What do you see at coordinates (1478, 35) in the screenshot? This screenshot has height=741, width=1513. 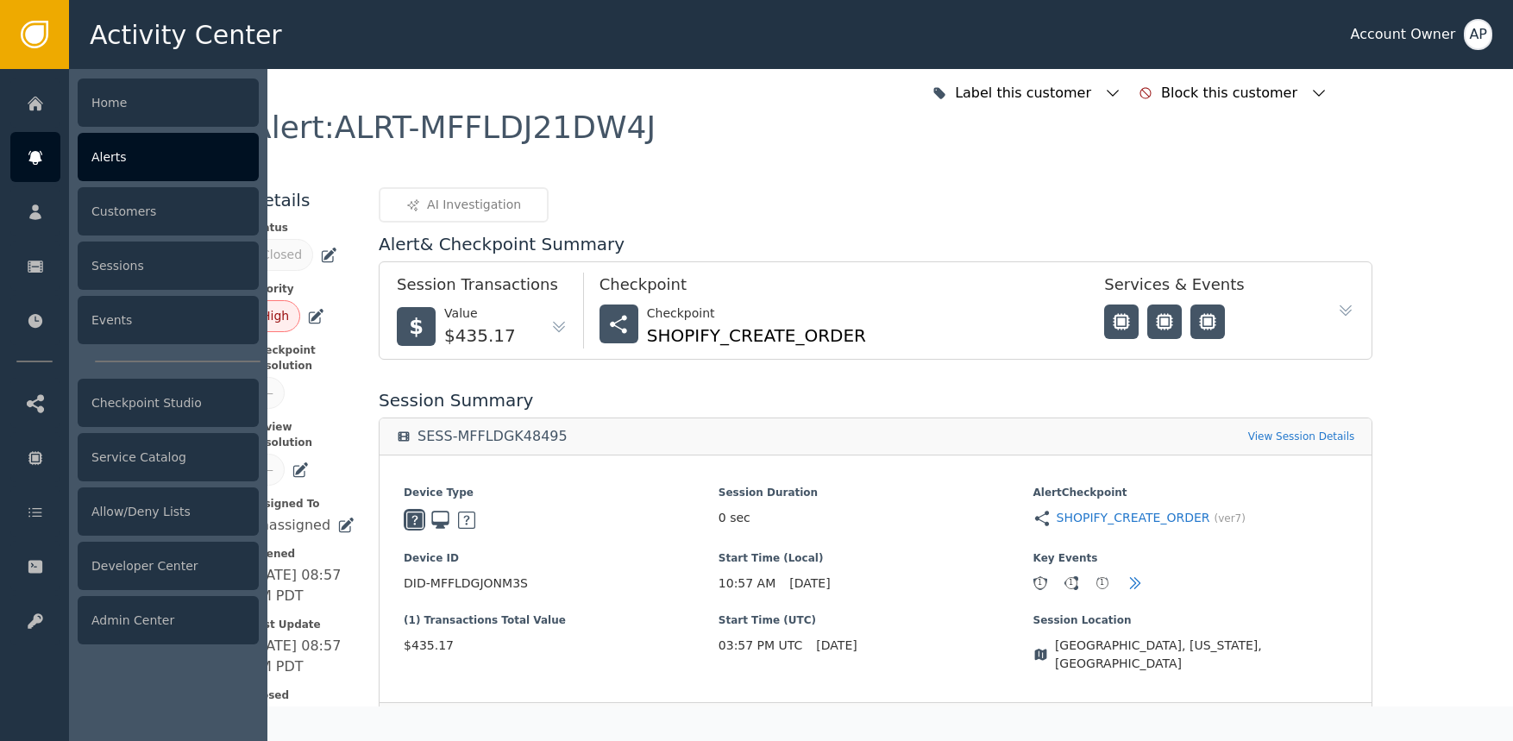 I see `div: AP` at bounding box center [1478, 35].